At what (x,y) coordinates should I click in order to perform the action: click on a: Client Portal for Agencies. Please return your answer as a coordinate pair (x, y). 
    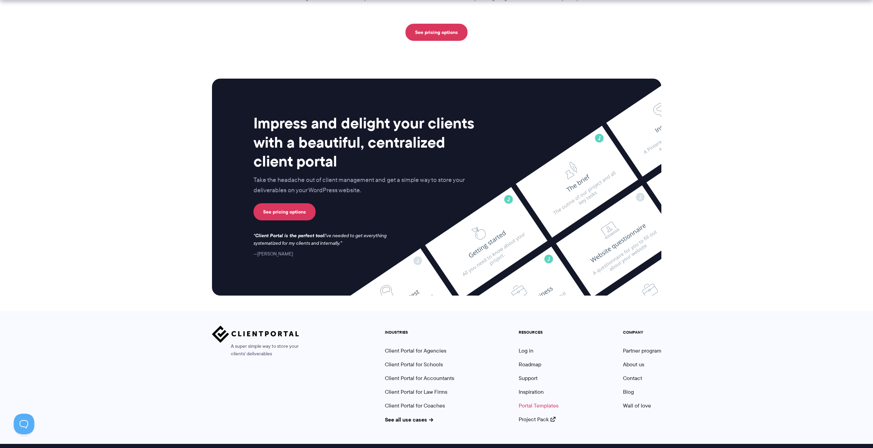
    Looking at the image, I should click on (415, 350).